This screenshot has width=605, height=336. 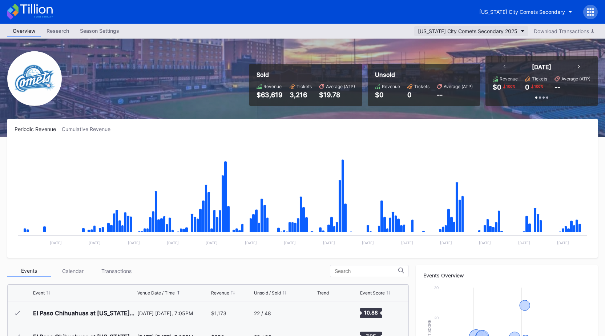 What do you see at coordinates (564, 31) in the screenshot?
I see `button: Download Transactions` at bounding box center [564, 31].